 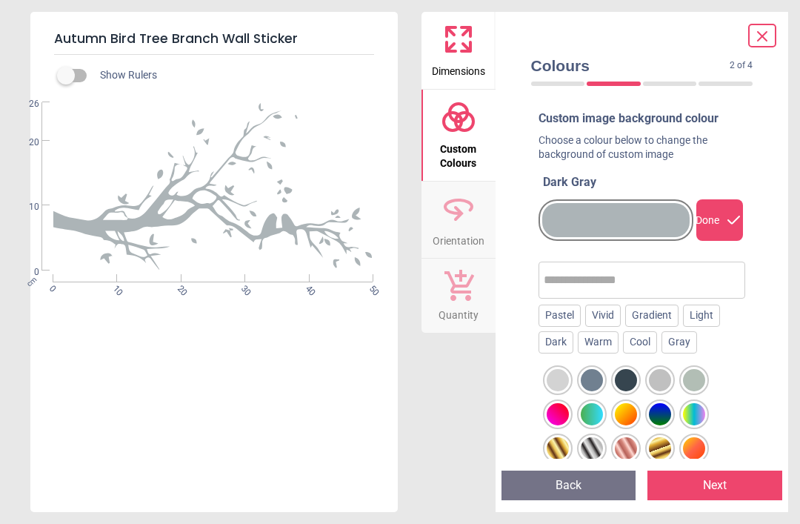 What do you see at coordinates (660, 380) in the screenshot?
I see `div: Silver Gray` at bounding box center [660, 380].